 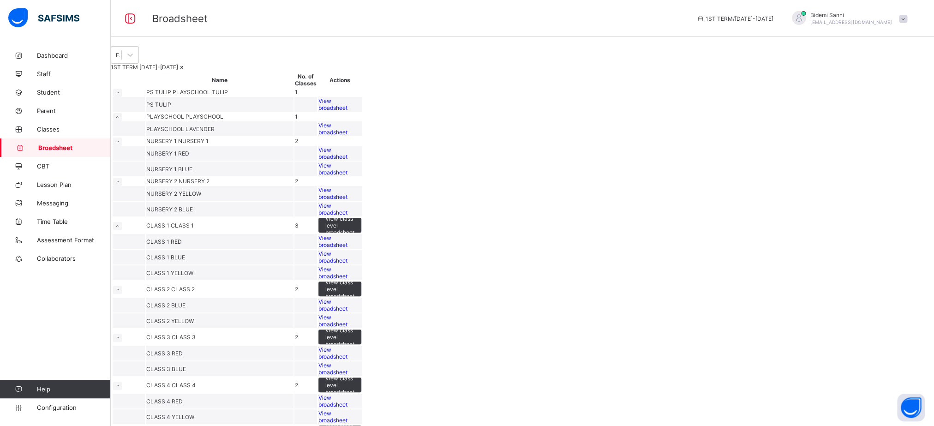 I want to click on span: NURSERY 2 YELLOW, so click(x=173, y=193).